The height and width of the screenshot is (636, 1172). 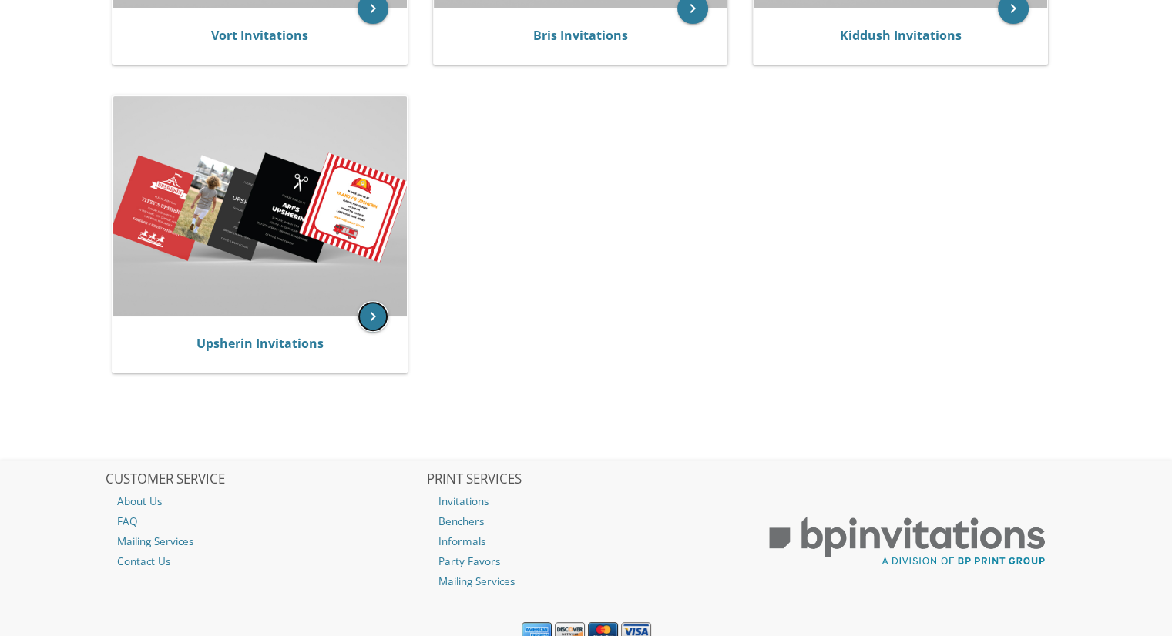 I want to click on a: Informals, so click(x=586, y=542).